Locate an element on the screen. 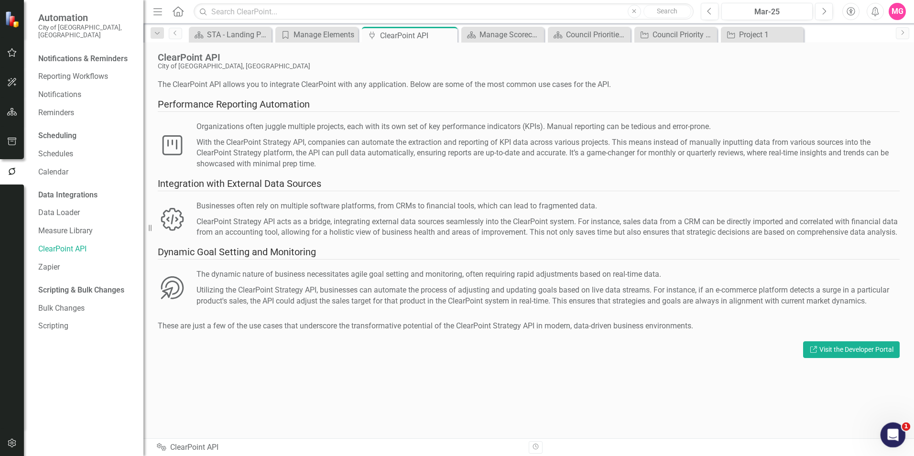  a: Council Priority #1: Customer Service, Access and Transparency is located at coordinates (675, 34).